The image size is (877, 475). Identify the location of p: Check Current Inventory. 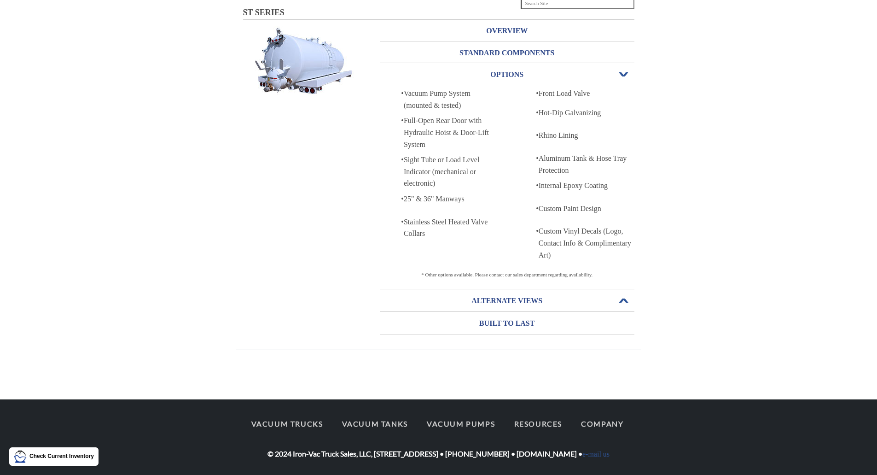
(62, 456).